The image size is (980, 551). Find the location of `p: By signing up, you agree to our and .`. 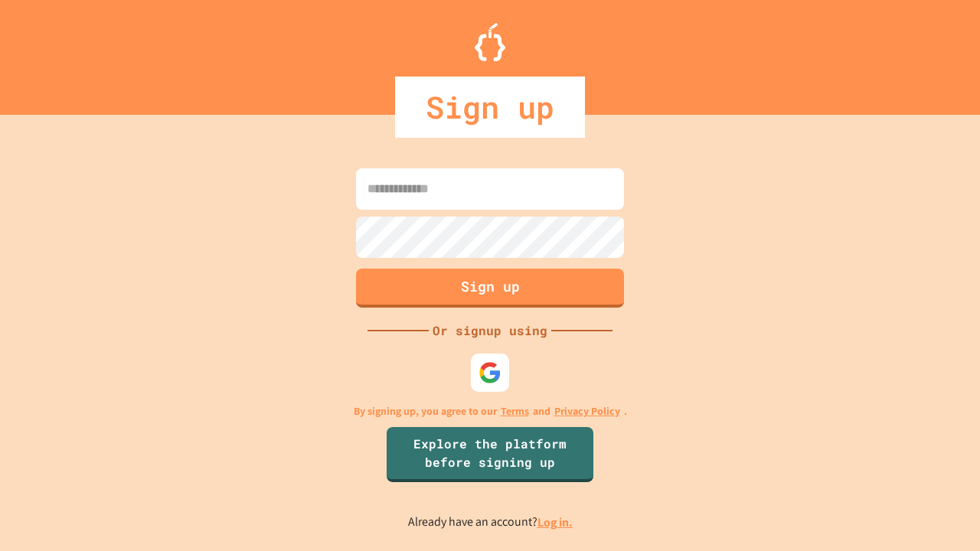

p: By signing up, you agree to our and . is located at coordinates (490, 411).